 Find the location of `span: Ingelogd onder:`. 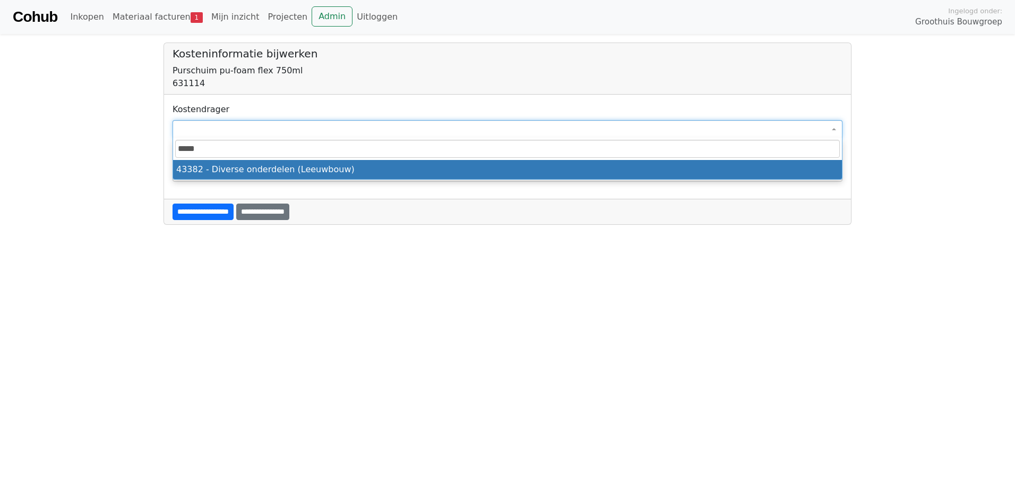

span: Ingelogd onder: is located at coordinates (976, 11).